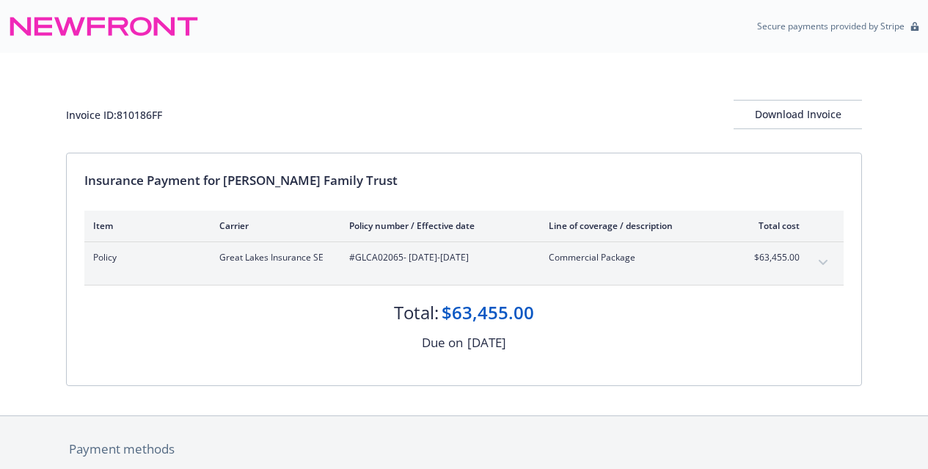 The image size is (928, 469). Describe the element at coordinates (634, 257) in the screenshot. I see `span: Commercial Package` at that location.